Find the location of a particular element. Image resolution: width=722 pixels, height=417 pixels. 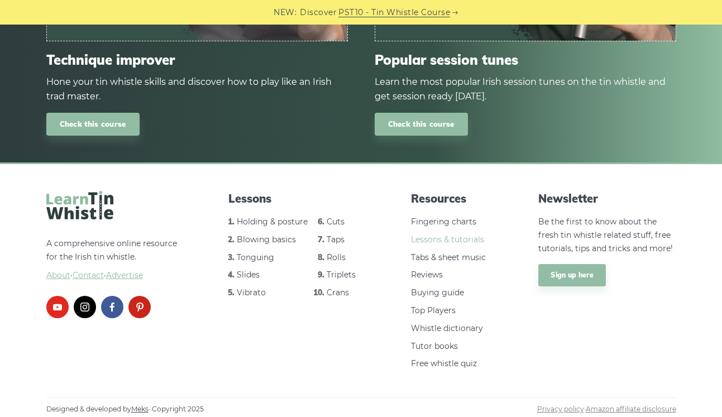

a: Buying guide is located at coordinates (437, 293).